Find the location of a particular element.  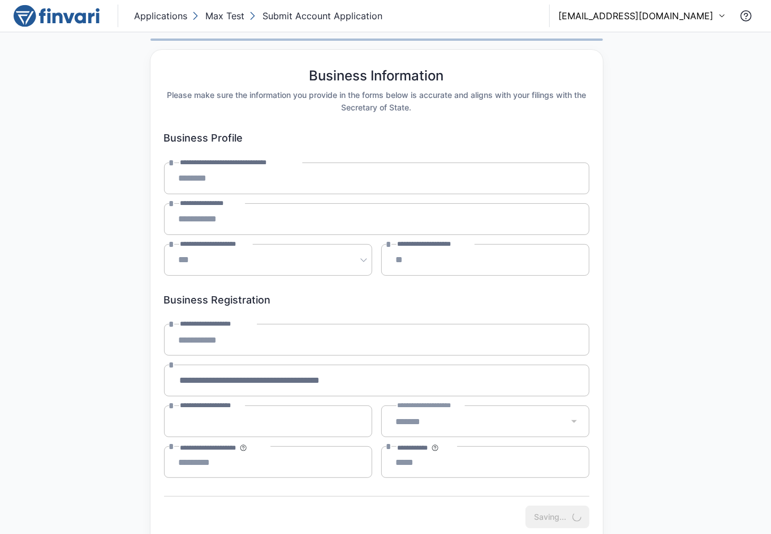

h6: Business Registration is located at coordinates (377, 300).